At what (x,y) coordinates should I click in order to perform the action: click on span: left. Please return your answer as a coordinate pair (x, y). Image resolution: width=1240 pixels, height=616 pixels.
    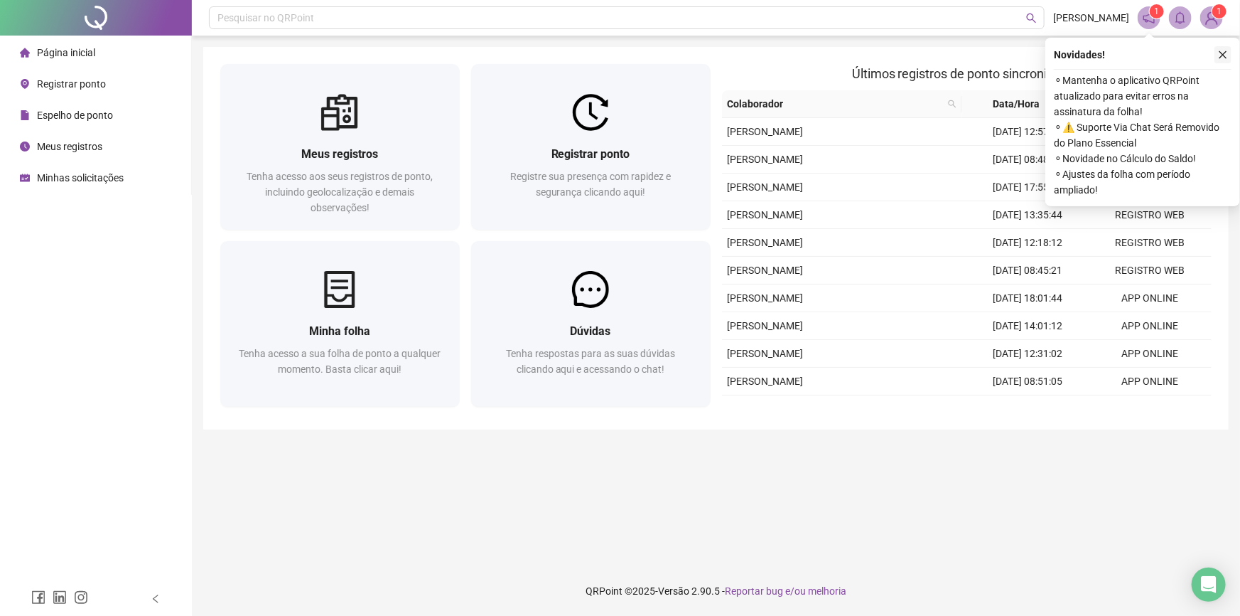
    Looking at the image, I should click on (156, 599).